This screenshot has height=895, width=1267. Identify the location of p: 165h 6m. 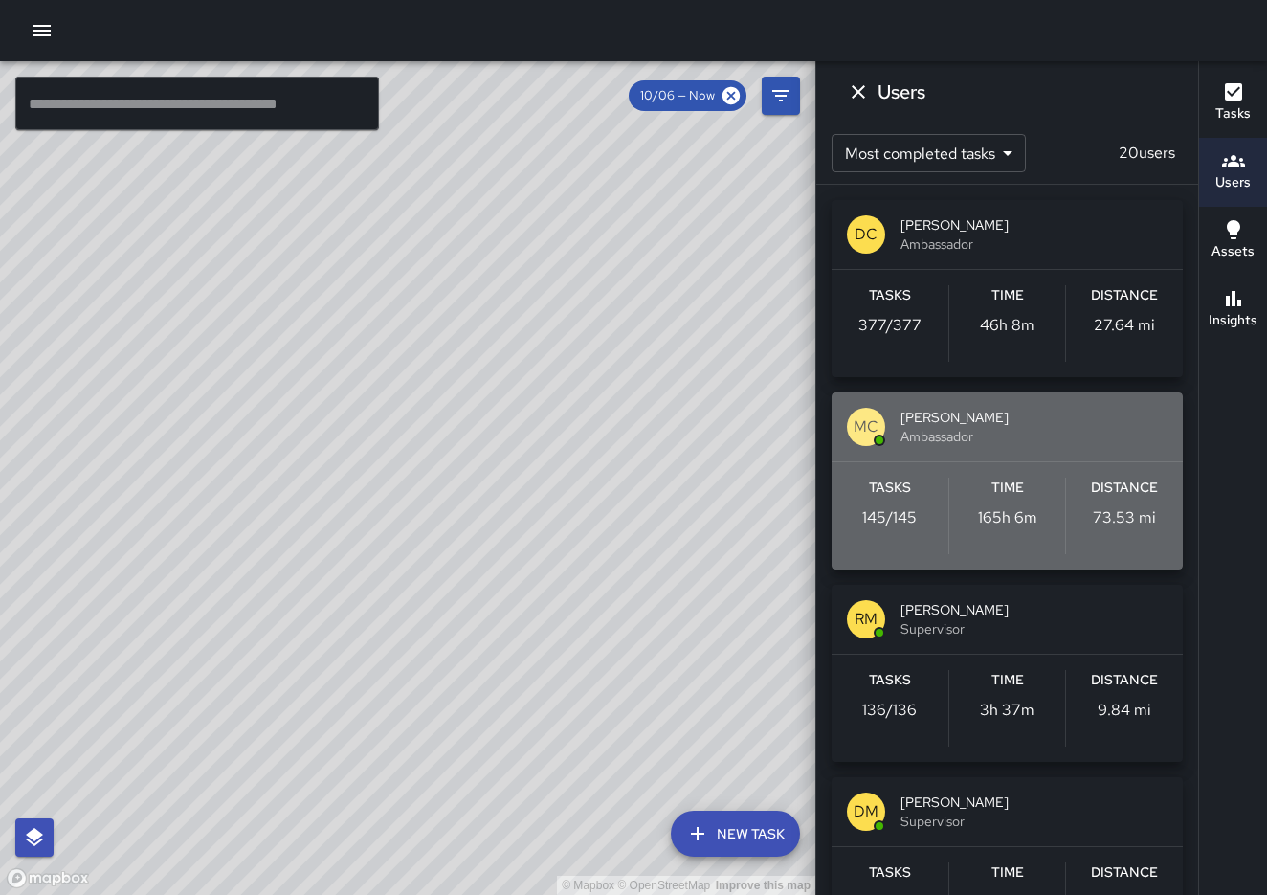
(1007, 518).